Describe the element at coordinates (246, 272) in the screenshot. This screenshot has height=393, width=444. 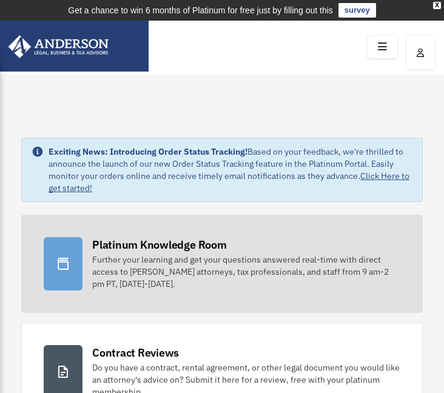
I see `div: Further your learning and get your questions answered real-time with direct access to [PERSON_NAM...` at that location.